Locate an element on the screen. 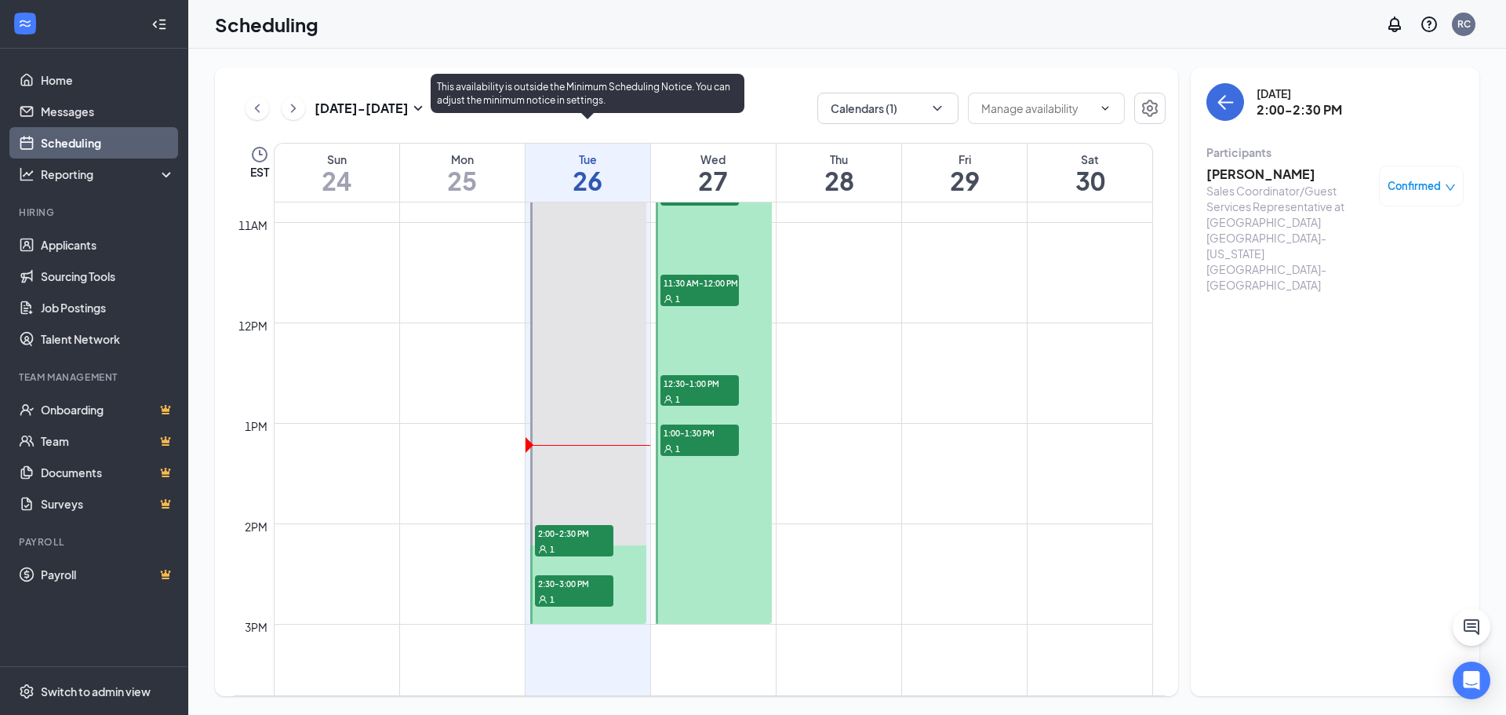 Image resolution: width=1506 pixels, height=715 pixels. a: Home is located at coordinates (107, 80).